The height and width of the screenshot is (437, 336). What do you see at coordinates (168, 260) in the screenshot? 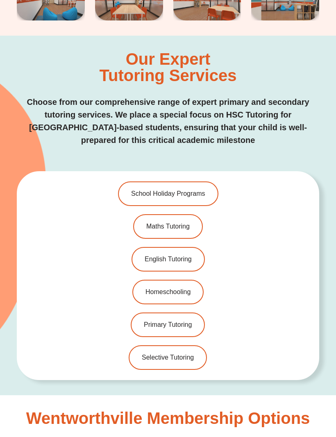
I see `a: English Tutoring` at bounding box center [168, 260].